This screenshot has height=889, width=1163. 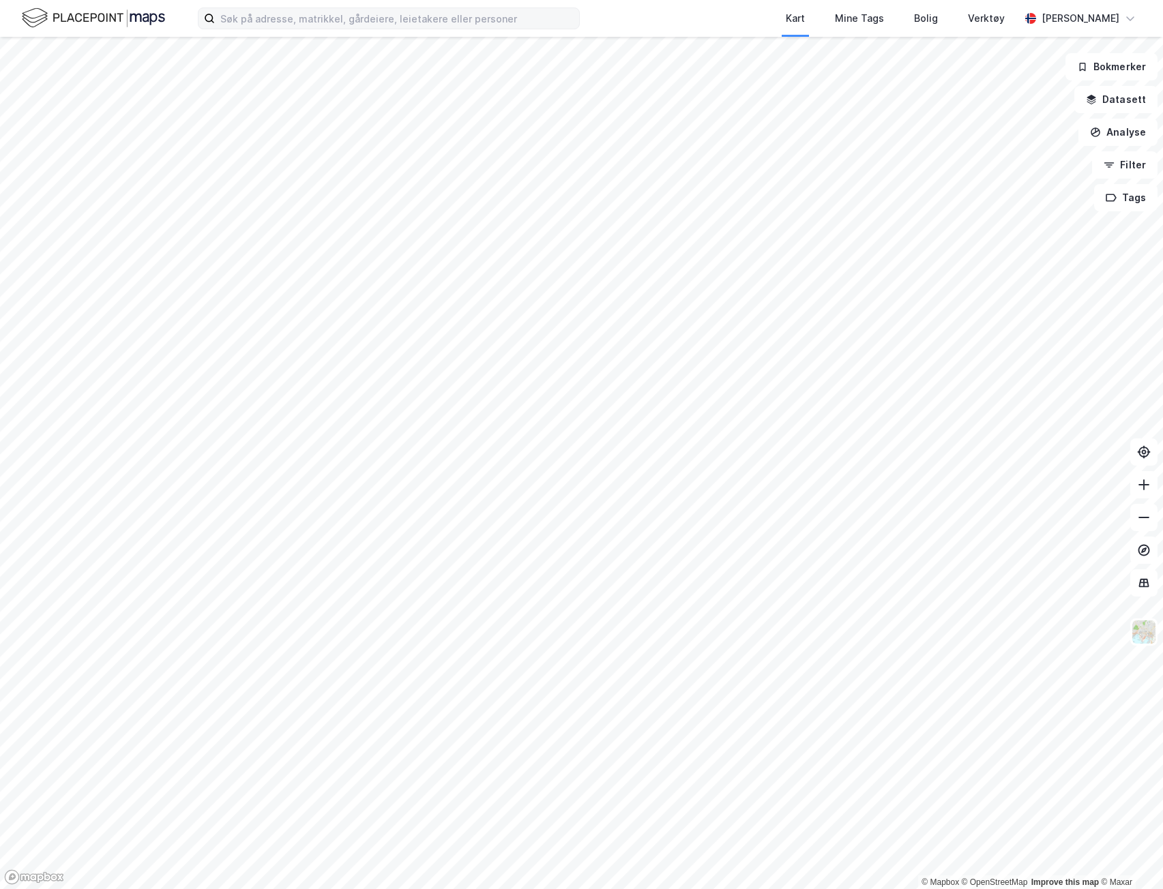 What do you see at coordinates (1129, 857) in the screenshot?
I see `div: Kontrollprogram for chat` at bounding box center [1129, 857].